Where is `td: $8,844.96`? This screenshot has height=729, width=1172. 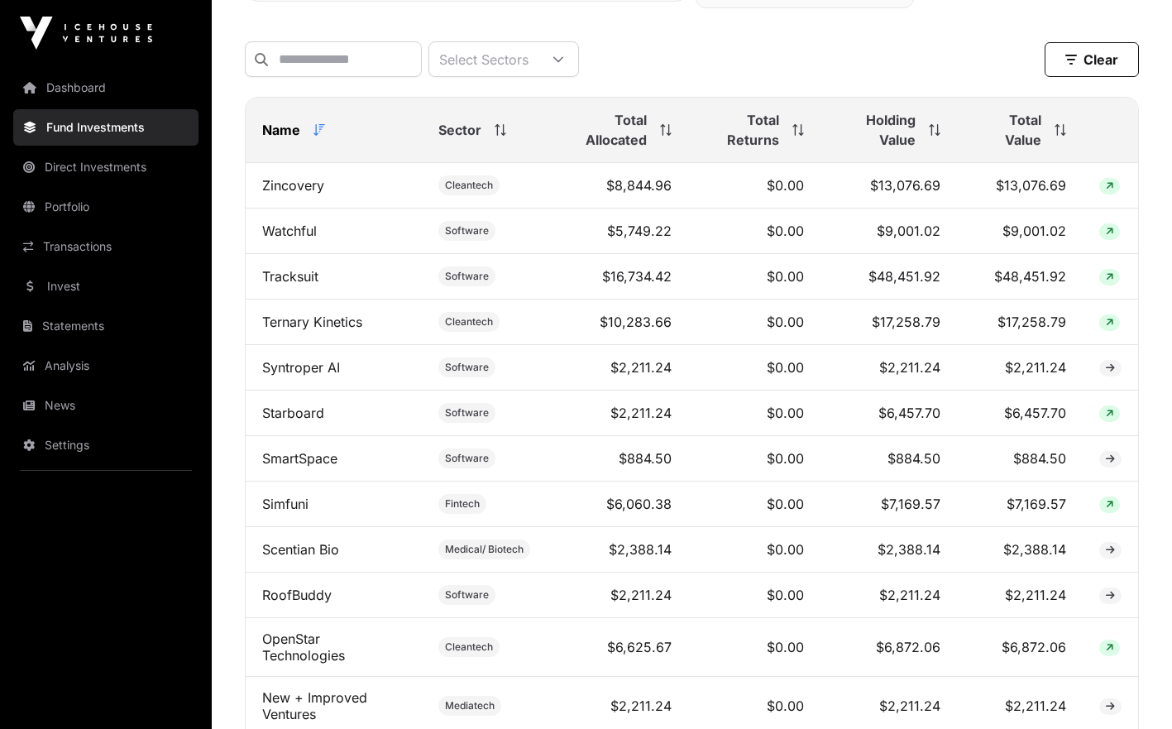
td: $8,844.96 is located at coordinates (617, 185).